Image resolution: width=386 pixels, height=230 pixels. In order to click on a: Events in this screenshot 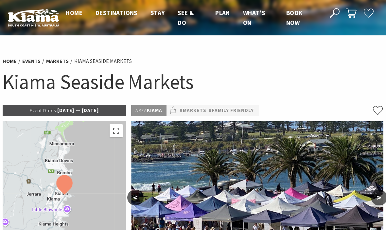, I will do `click(31, 61)`.